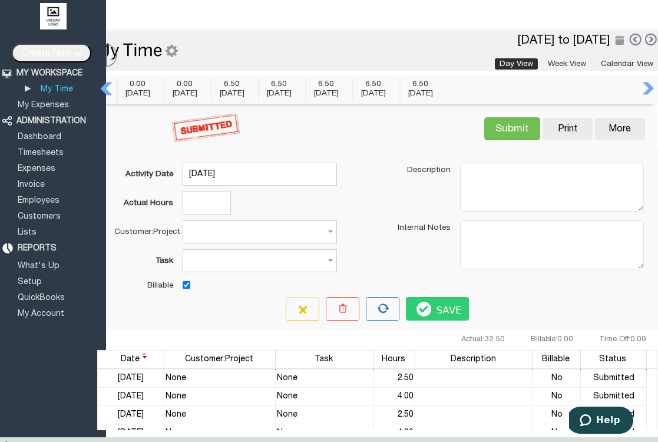 The image size is (658, 442). I want to click on img: upload logo, so click(53, 16).